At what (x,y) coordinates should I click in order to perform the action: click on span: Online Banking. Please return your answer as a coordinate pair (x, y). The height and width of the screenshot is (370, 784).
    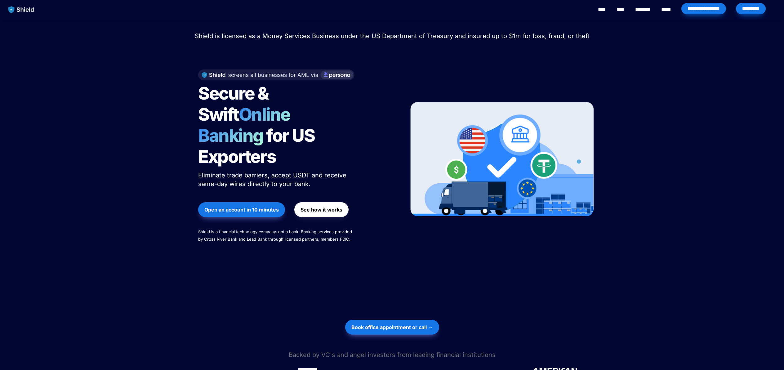
    Looking at the image, I should click on (247, 125).